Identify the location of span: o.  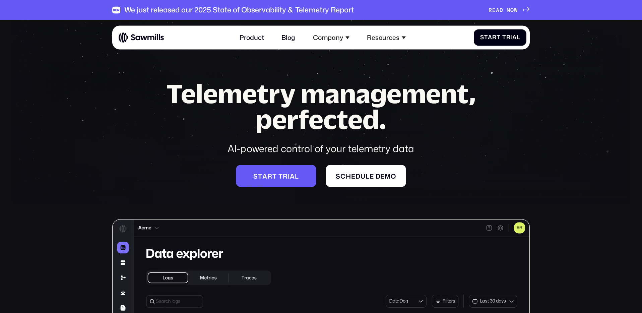
(393, 176).